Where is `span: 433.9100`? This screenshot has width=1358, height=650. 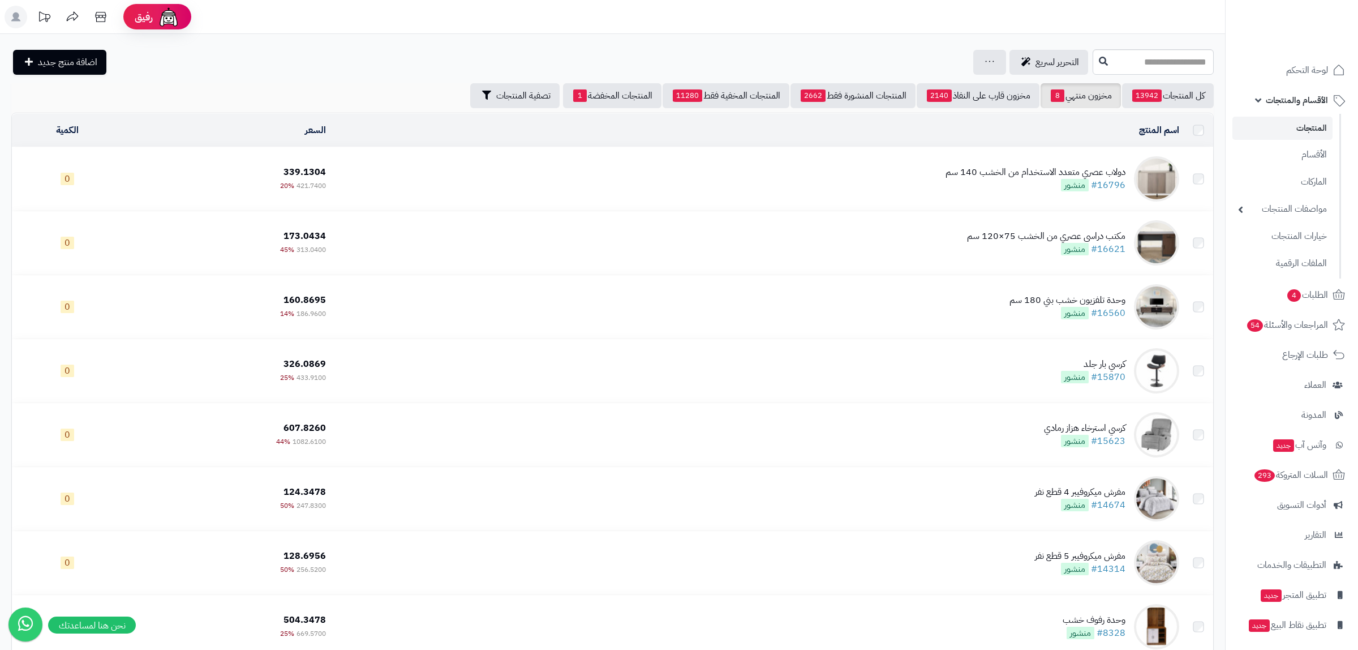 span: 433.9100 is located at coordinates (311, 377).